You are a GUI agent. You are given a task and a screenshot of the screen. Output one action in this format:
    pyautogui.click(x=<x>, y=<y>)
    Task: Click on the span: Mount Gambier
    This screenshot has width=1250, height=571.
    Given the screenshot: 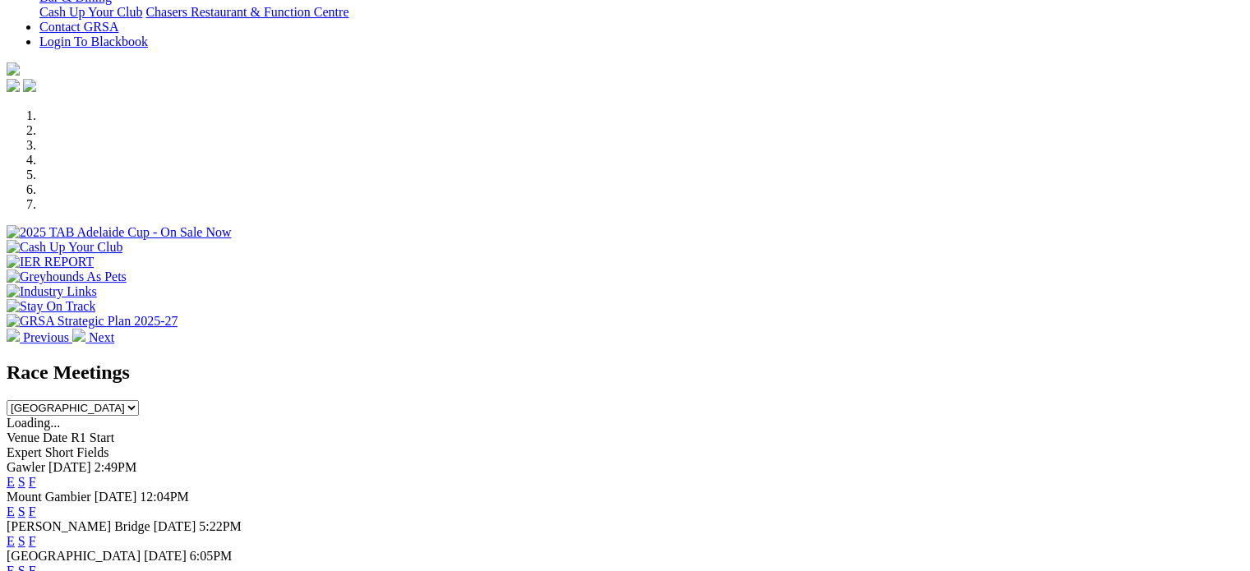 What is the action you would take?
    pyautogui.click(x=48, y=496)
    